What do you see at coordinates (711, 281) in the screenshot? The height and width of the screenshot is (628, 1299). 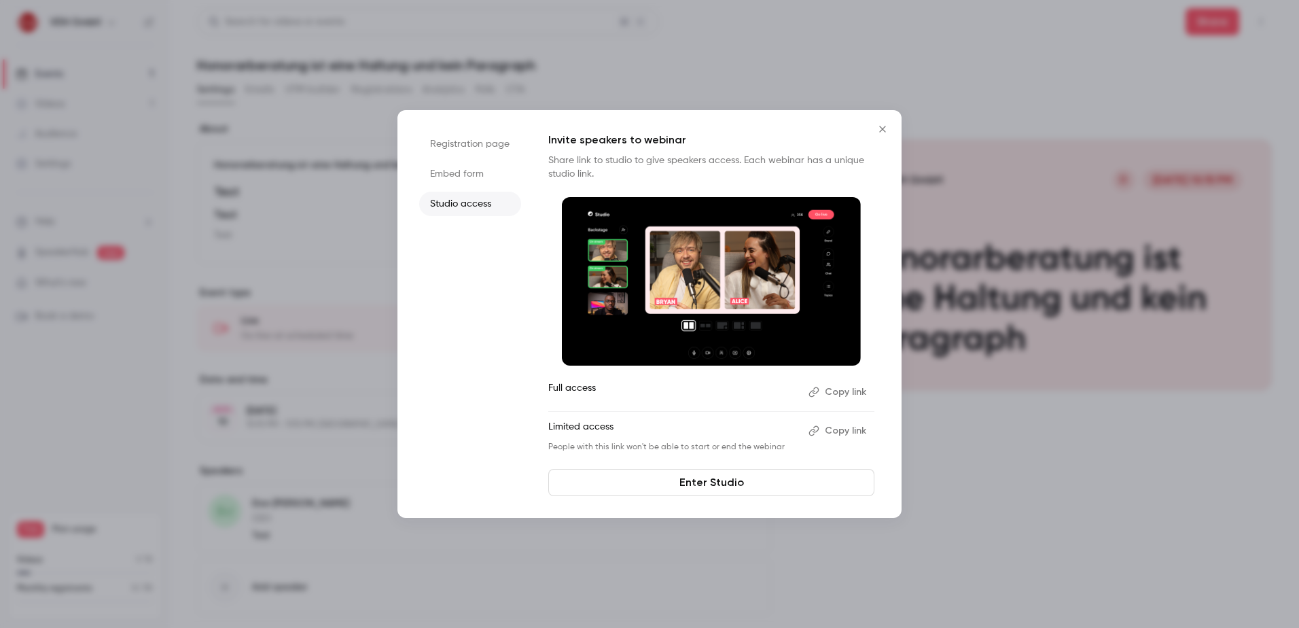 I see `img: Invite speakers to webinar` at bounding box center [711, 281].